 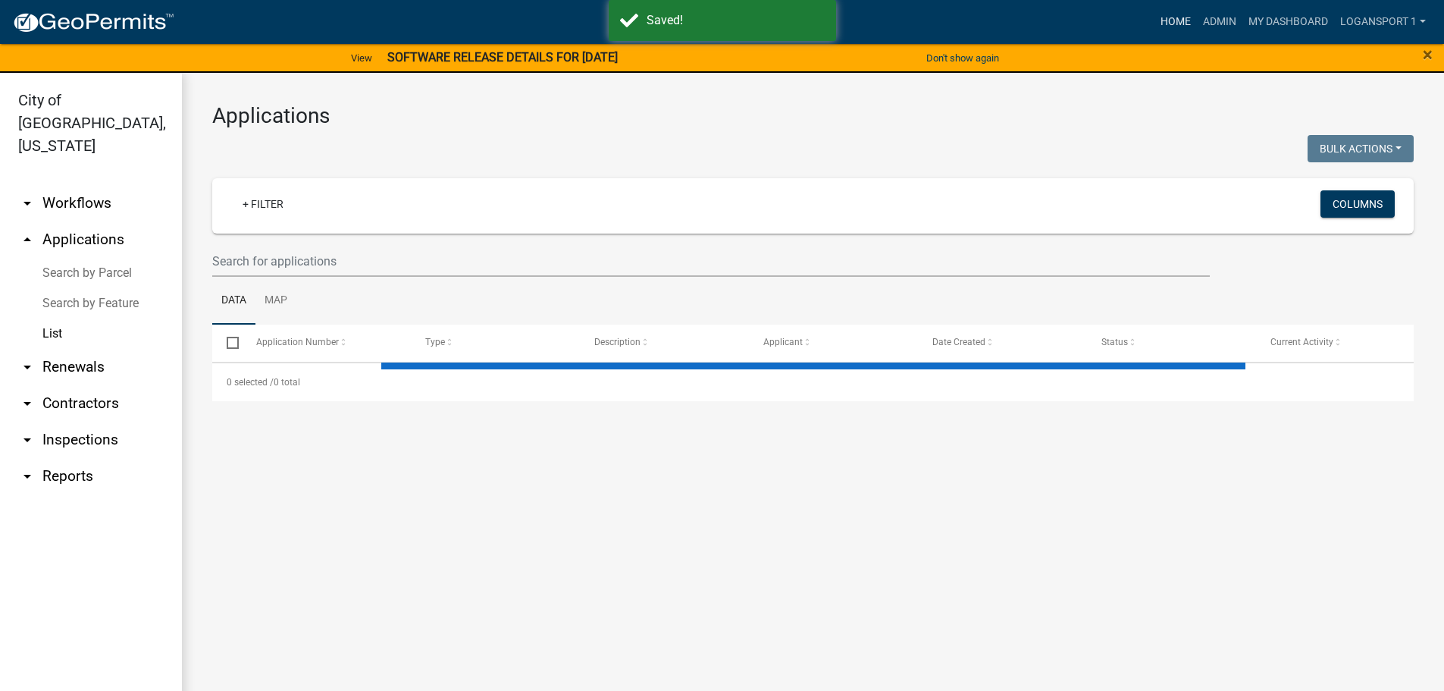 What do you see at coordinates (1358, 204) in the screenshot?
I see `button: Columns` at bounding box center [1358, 204].